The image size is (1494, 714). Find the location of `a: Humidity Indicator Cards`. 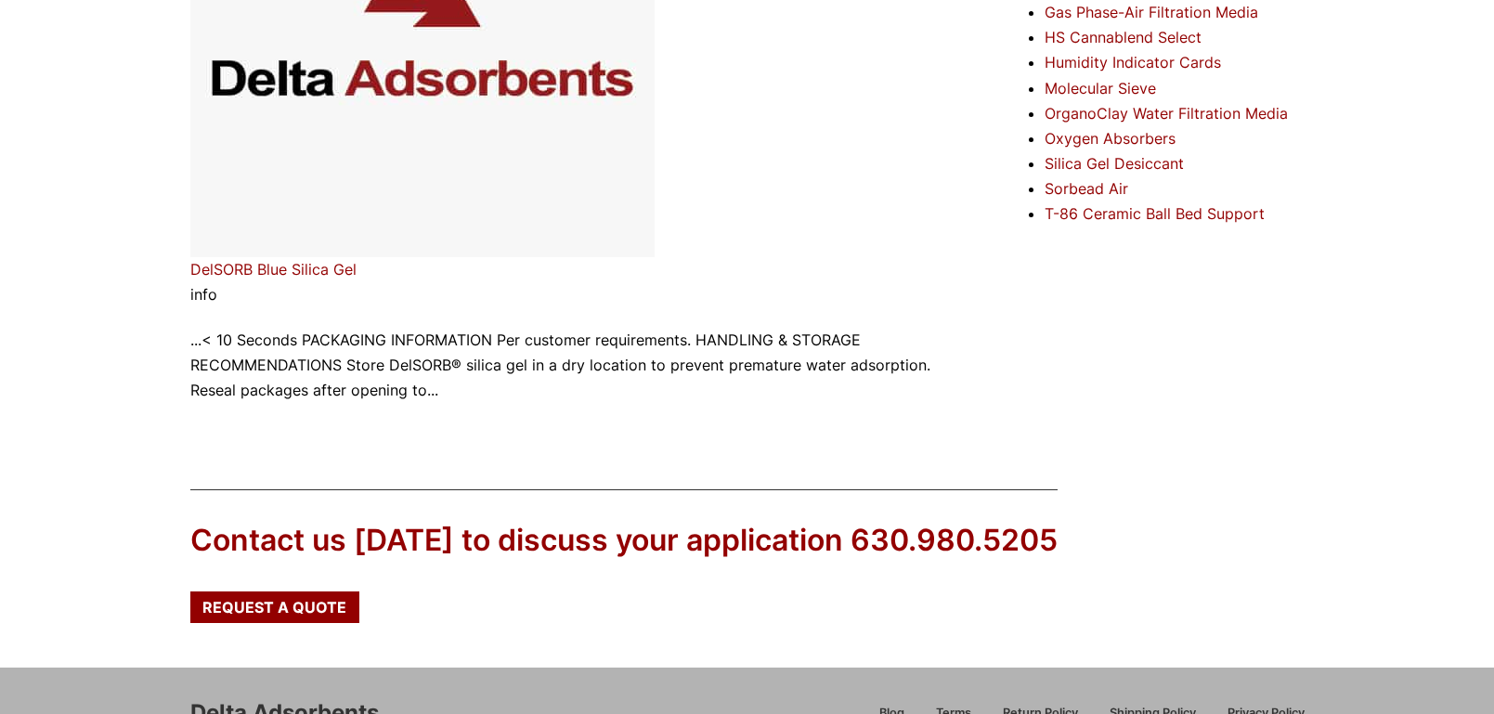

a: Humidity Indicator Cards is located at coordinates (1133, 62).